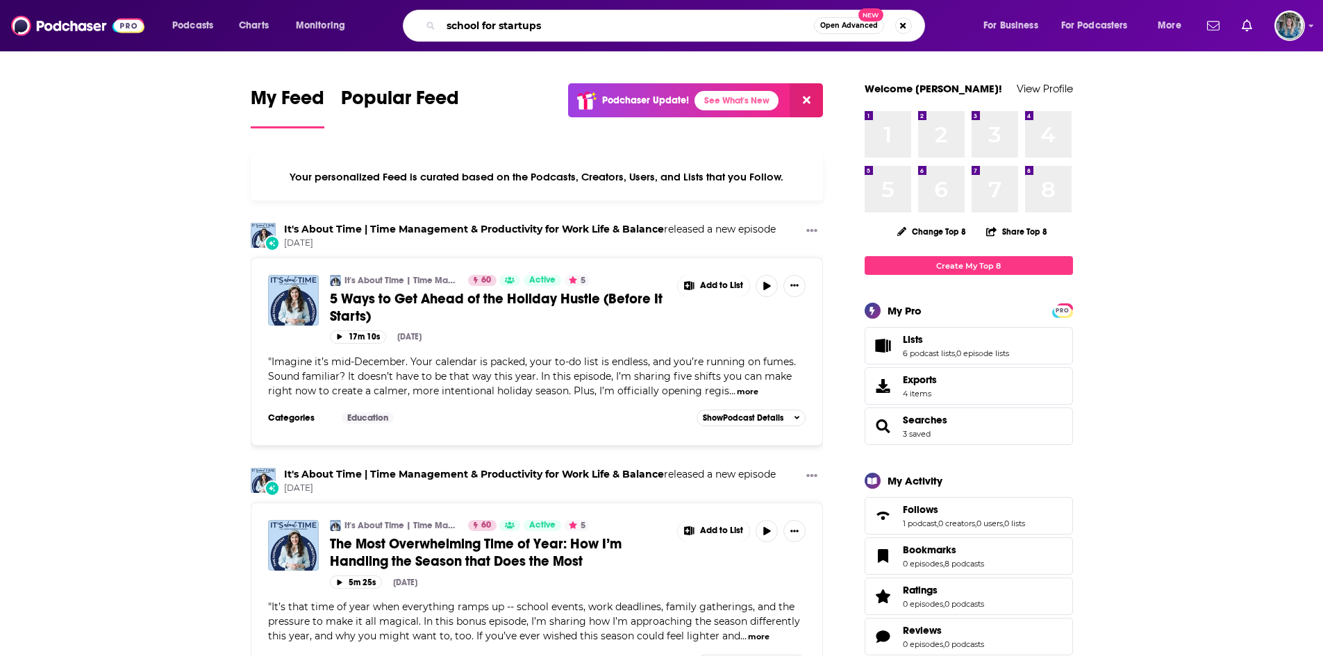 The width and height of the screenshot is (1323, 656). What do you see at coordinates (968, 265) in the screenshot?
I see `a: Create My Top 8` at bounding box center [968, 265].